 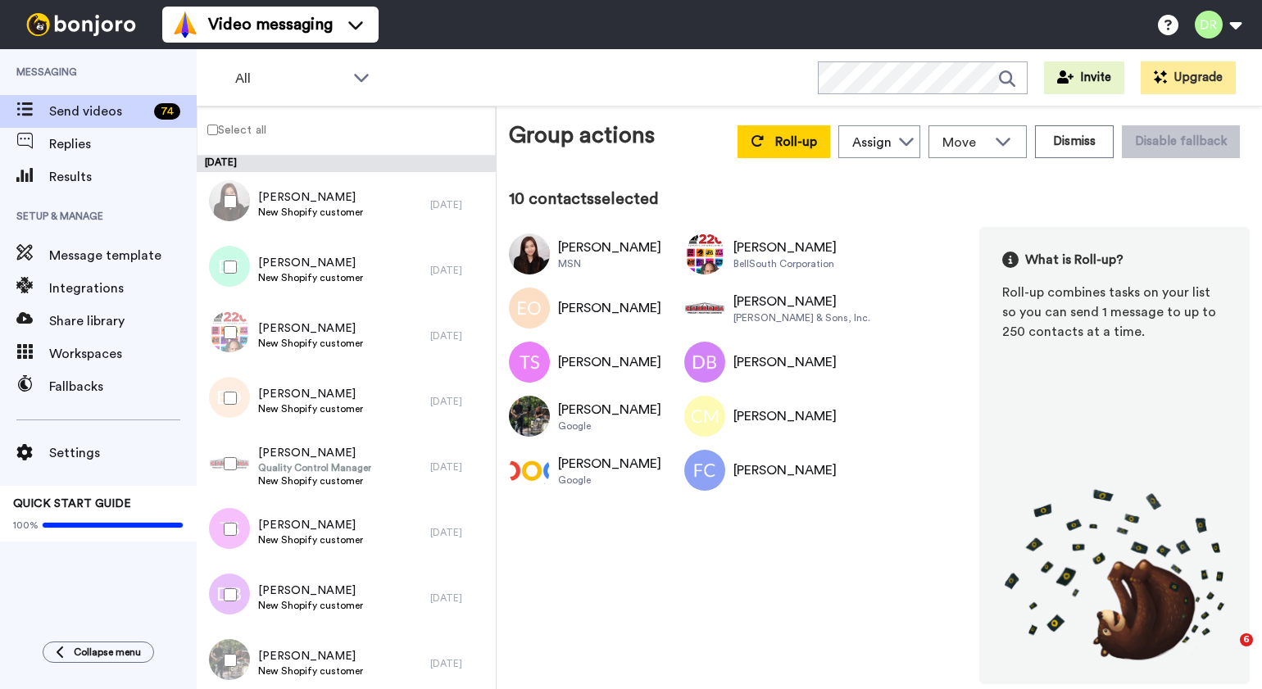 I want to click on div: Group actions, so click(x=582, y=138).